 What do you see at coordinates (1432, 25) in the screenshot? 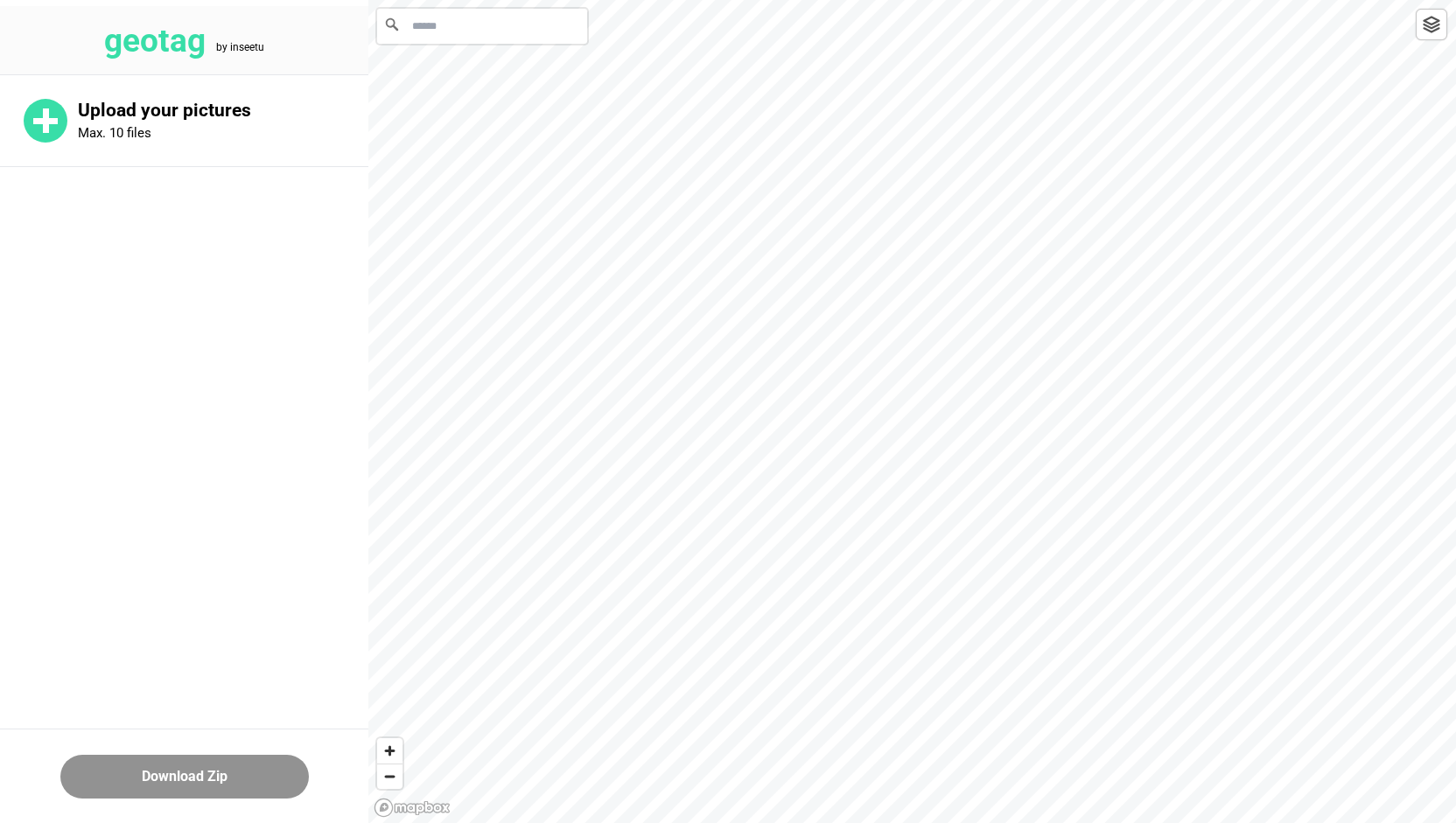
I see `img: toggleLayer` at bounding box center [1432, 25].